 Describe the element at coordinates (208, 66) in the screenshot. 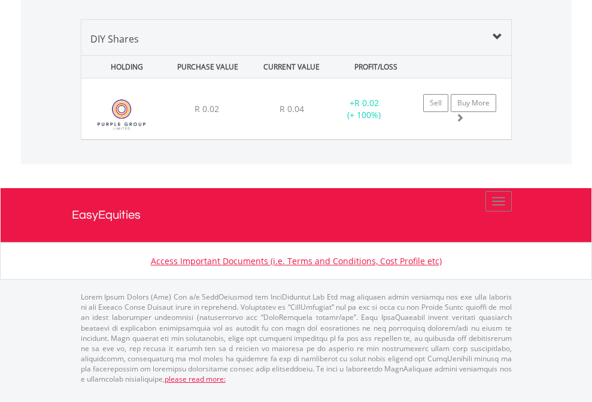

I see `div: PURCHASE VALUE` at that location.